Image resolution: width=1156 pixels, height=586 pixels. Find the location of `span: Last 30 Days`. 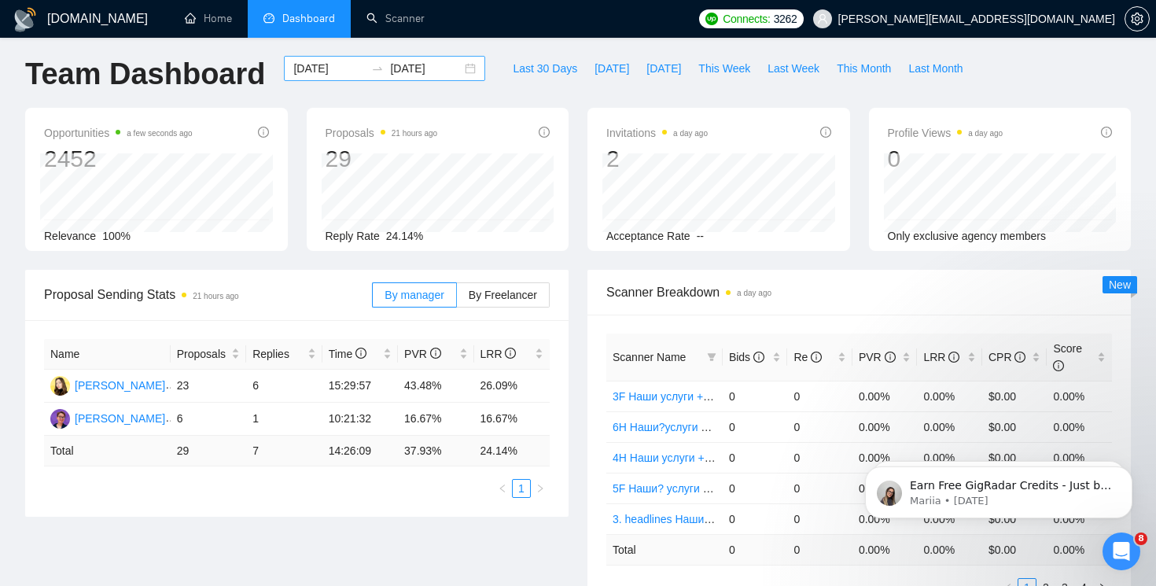

span: Last 30 Days is located at coordinates (545, 68).